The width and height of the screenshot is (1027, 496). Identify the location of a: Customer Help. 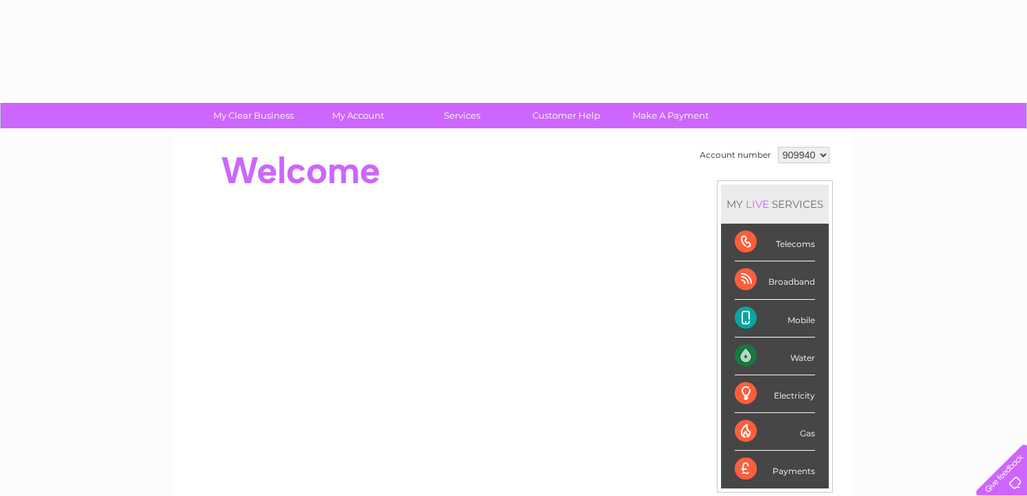
(566, 115).